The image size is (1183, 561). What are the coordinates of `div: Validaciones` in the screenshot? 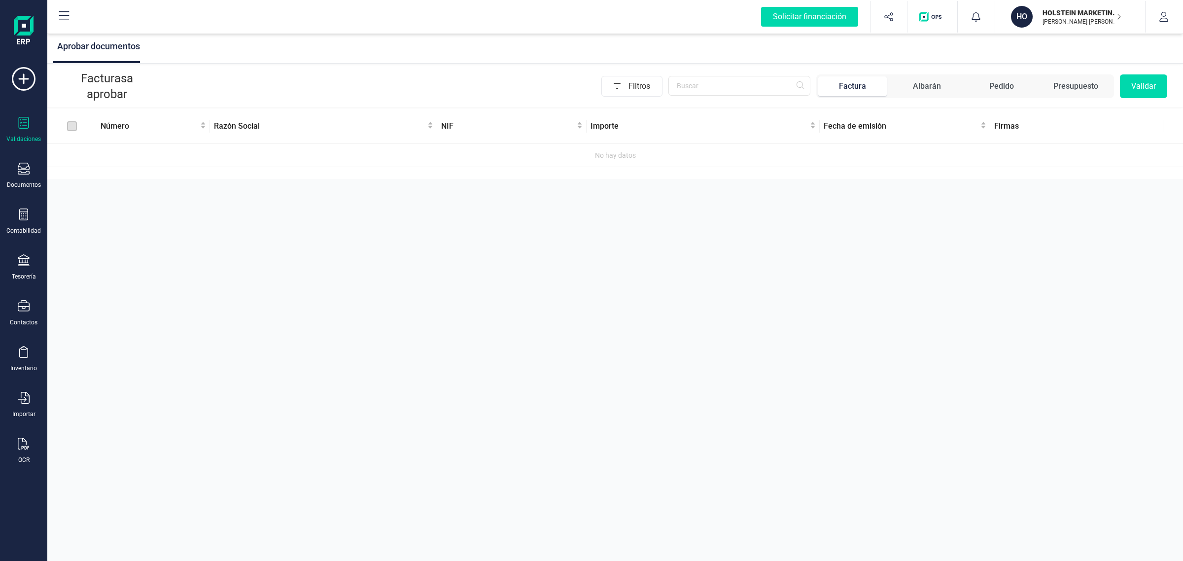 It's located at (24, 139).